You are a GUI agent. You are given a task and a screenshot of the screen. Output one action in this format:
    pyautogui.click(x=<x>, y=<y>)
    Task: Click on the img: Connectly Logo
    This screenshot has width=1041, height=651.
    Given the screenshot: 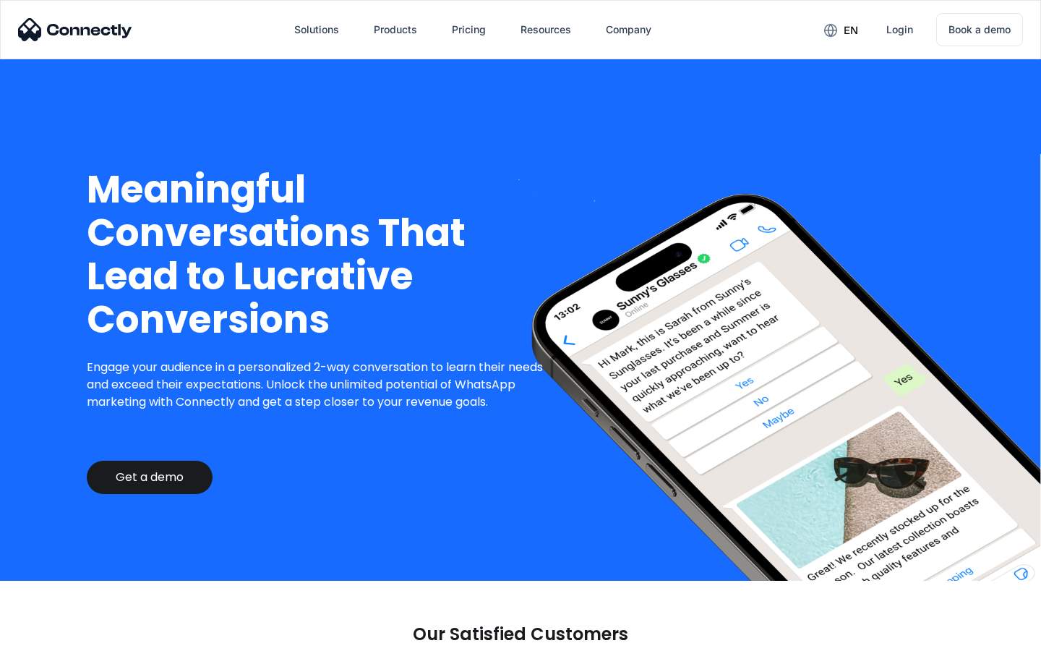 What is the action you would take?
    pyautogui.click(x=75, y=30)
    